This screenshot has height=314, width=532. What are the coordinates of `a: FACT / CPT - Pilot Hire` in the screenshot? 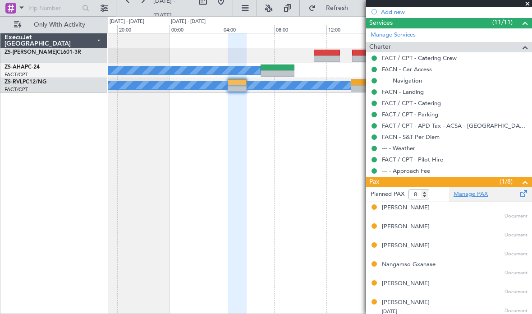 It's located at (413, 159).